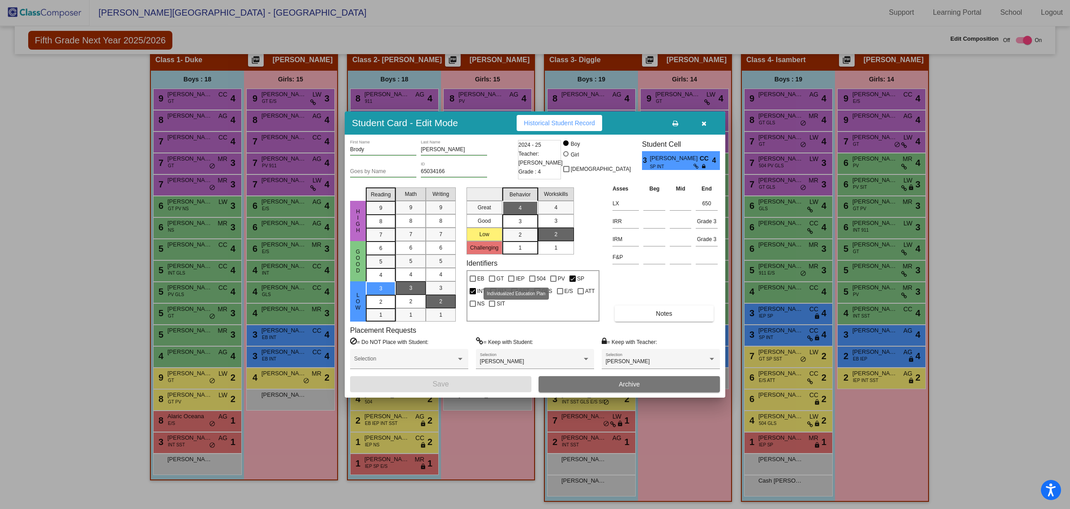 This screenshot has height=509, width=1070. I want to click on span: GLS, so click(547, 291).